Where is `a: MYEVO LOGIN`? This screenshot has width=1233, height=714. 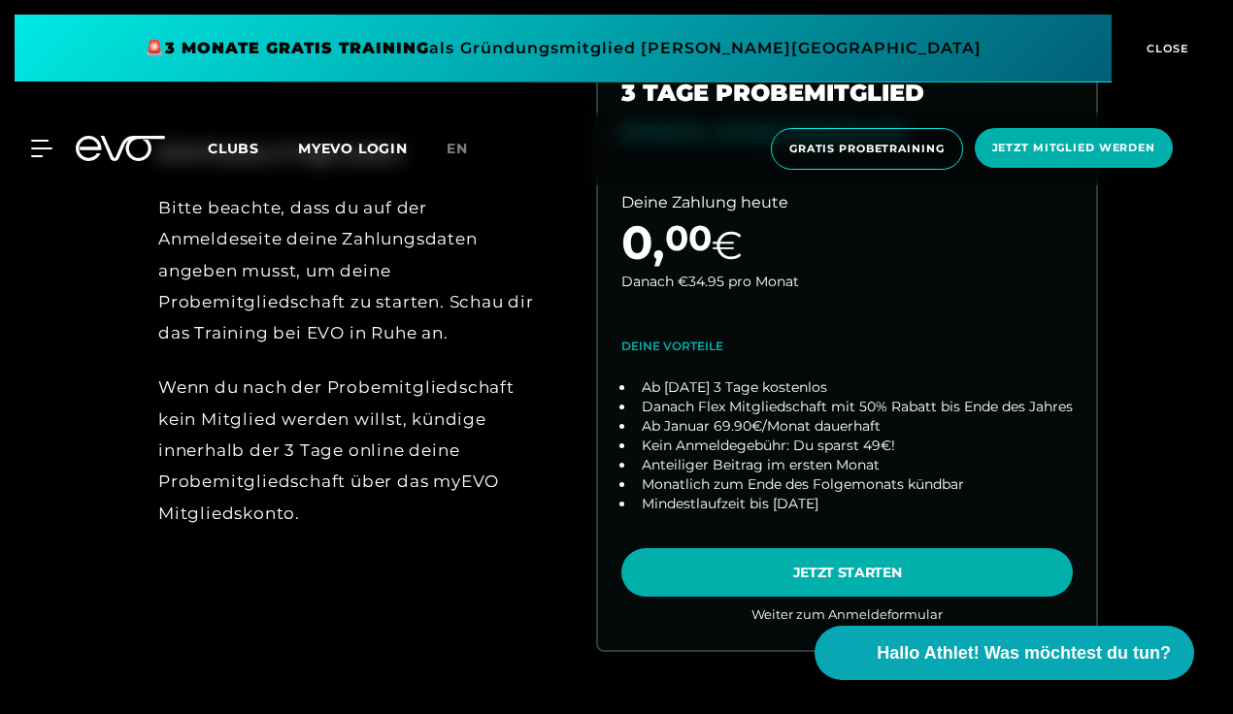 a: MYEVO LOGIN is located at coordinates (352, 149).